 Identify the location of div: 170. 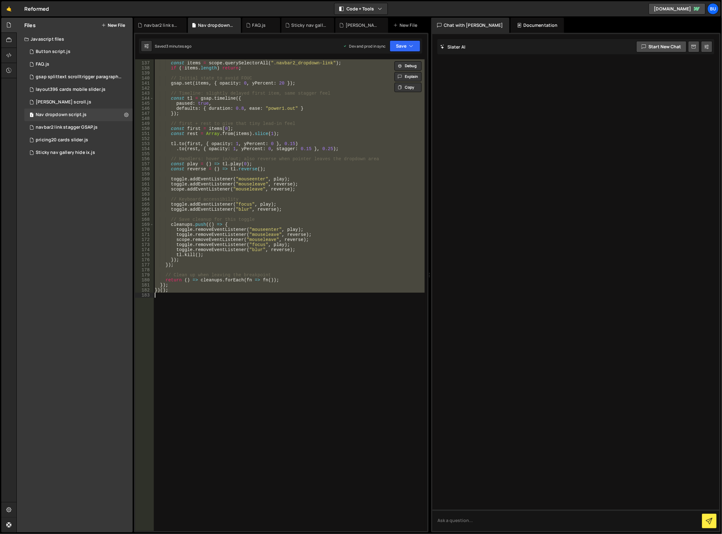
(144, 230).